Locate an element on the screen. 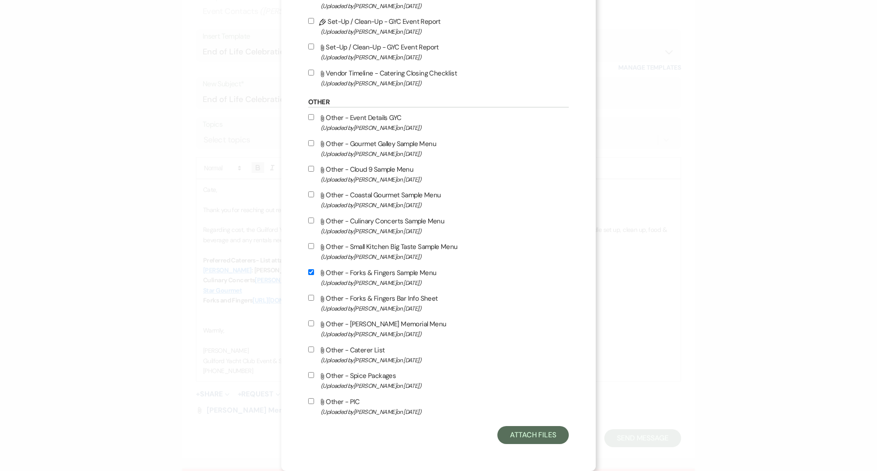 This screenshot has width=877, height=471. label: Other - Cloud 9 Sample Menu is located at coordinates (438, 174).